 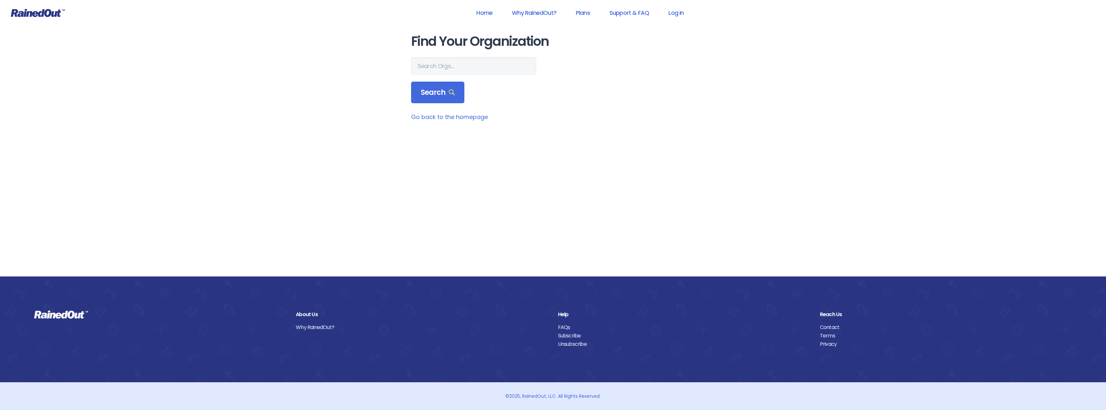 What do you see at coordinates (684, 336) in the screenshot?
I see `a: Subscribe` at bounding box center [684, 336].